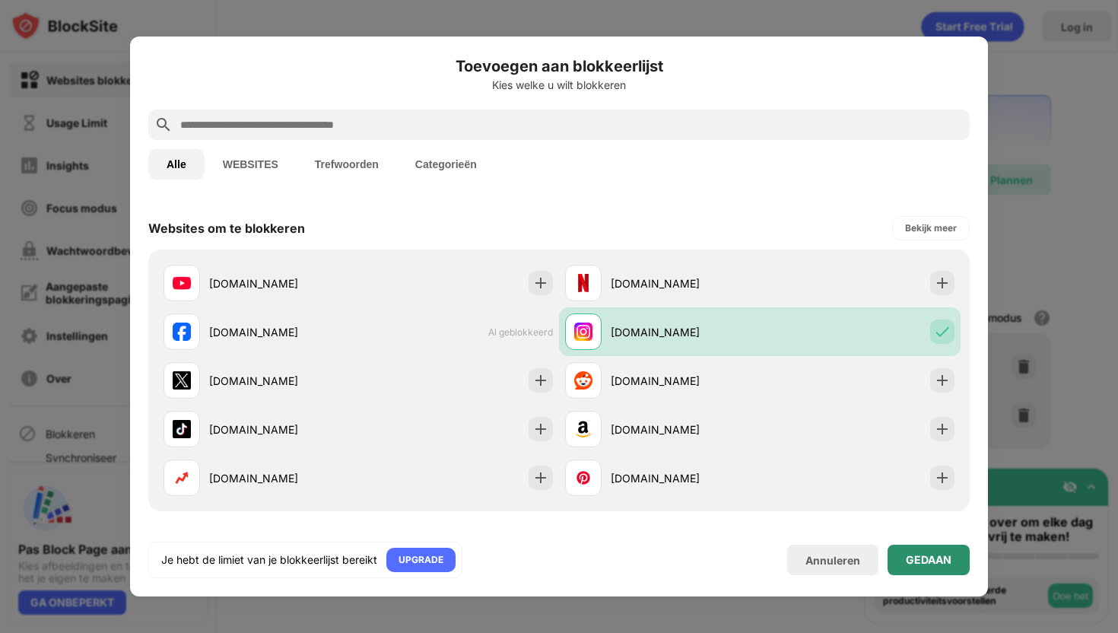 This screenshot has width=1118, height=633. Describe the element at coordinates (833, 560) in the screenshot. I see `div: Annuleren` at that location.